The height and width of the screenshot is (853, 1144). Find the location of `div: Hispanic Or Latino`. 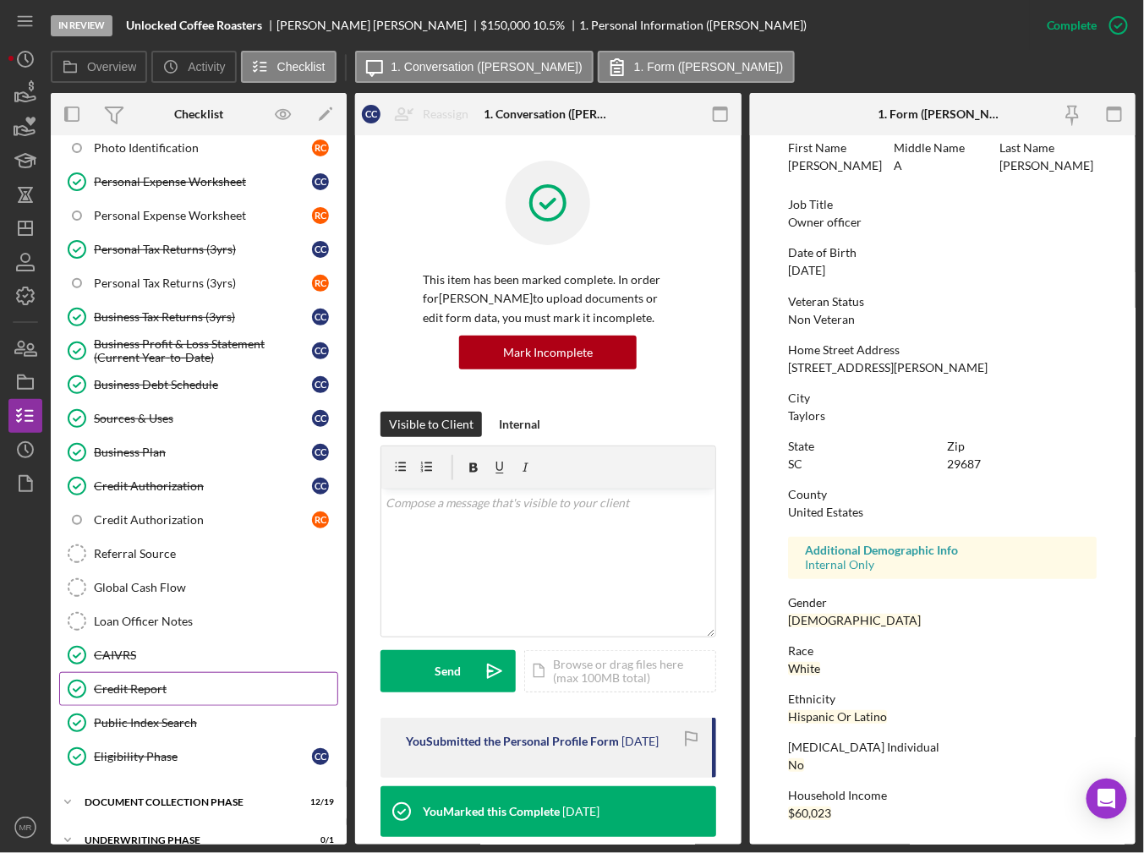

div: Hispanic Or Latino is located at coordinates (837, 717).